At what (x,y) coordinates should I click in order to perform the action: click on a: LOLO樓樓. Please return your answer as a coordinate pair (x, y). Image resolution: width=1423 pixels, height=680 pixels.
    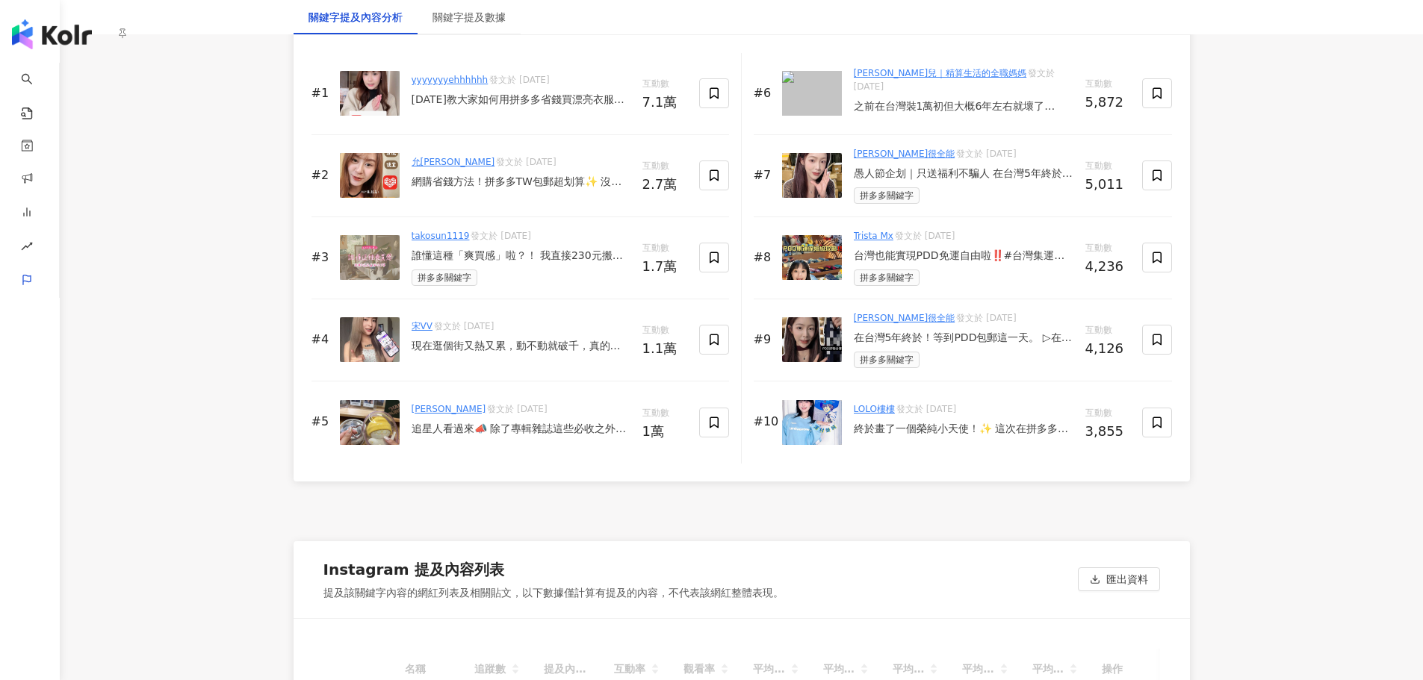
    Looking at the image, I should click on (874, 409).